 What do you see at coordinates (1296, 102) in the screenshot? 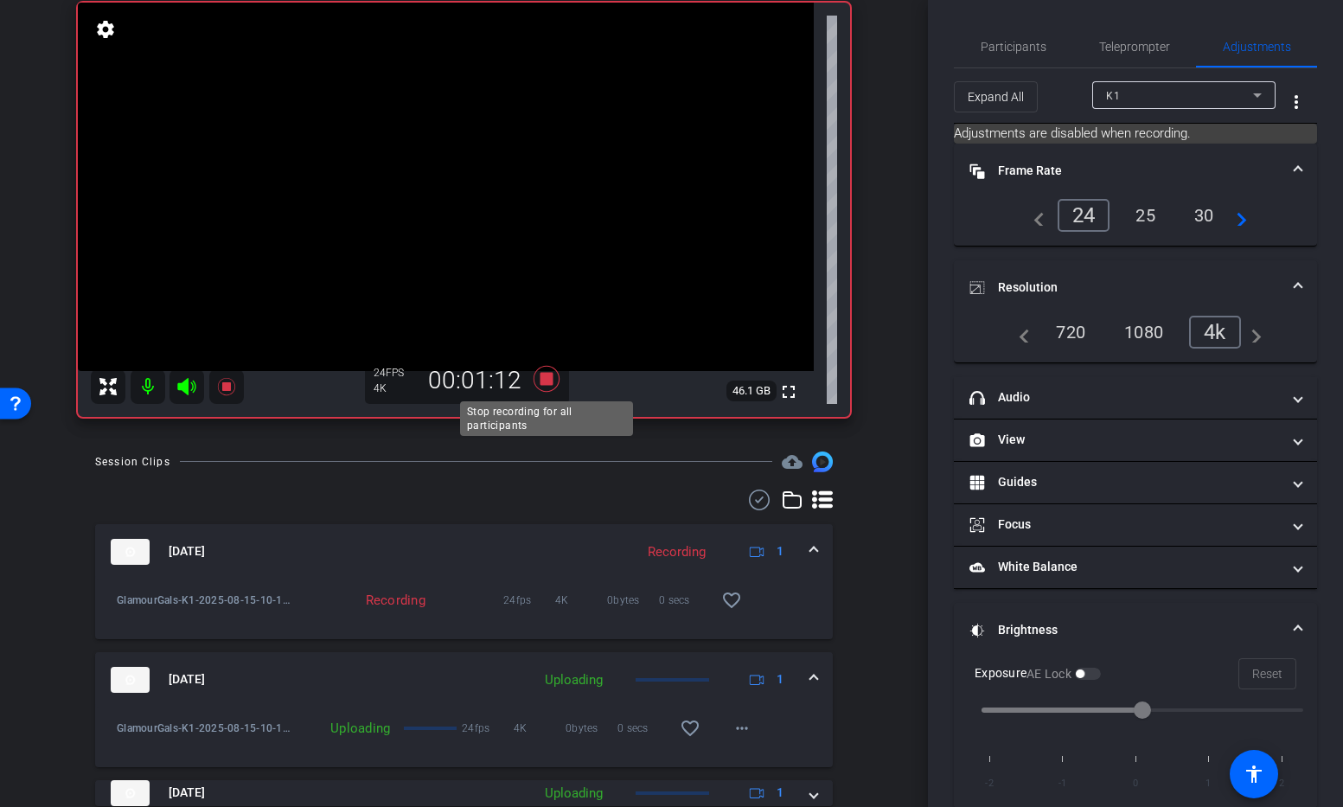
I see `button: More Options for Adjustments Panel` at bounding box center [1296, 102].